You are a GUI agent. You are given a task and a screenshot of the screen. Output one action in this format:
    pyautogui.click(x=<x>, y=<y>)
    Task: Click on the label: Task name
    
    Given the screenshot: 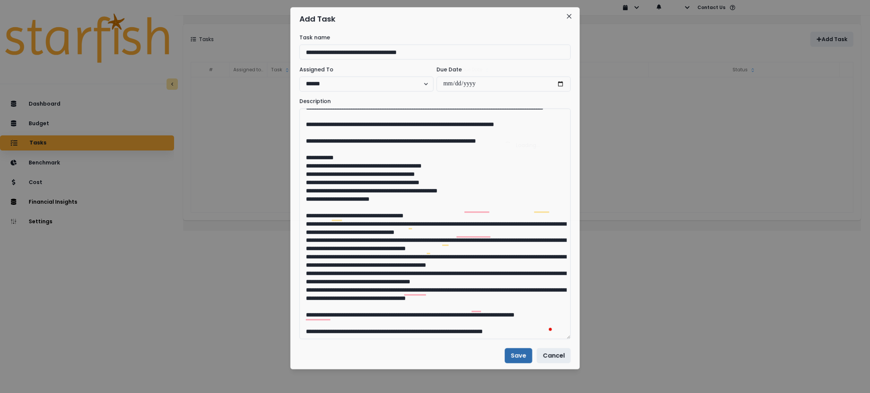 What is the action you would take?
    pyautogui.click(x=433, y=37)
    